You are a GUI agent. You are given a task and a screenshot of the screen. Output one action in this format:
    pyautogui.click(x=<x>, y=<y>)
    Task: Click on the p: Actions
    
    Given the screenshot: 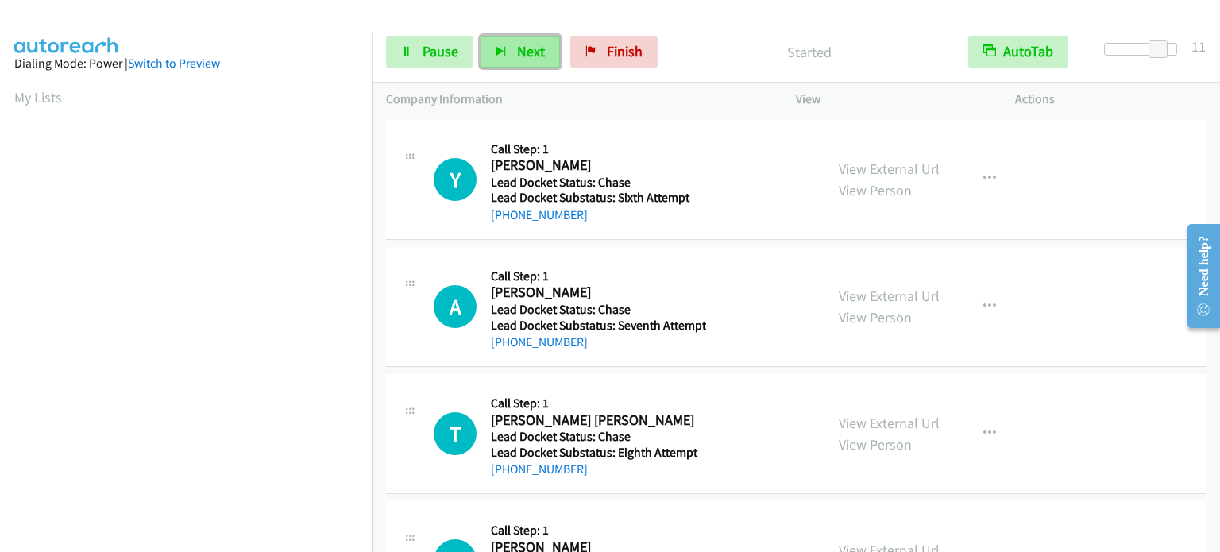 What is the action you would take?
    pyautogui.click(x=1111, y=99)
    